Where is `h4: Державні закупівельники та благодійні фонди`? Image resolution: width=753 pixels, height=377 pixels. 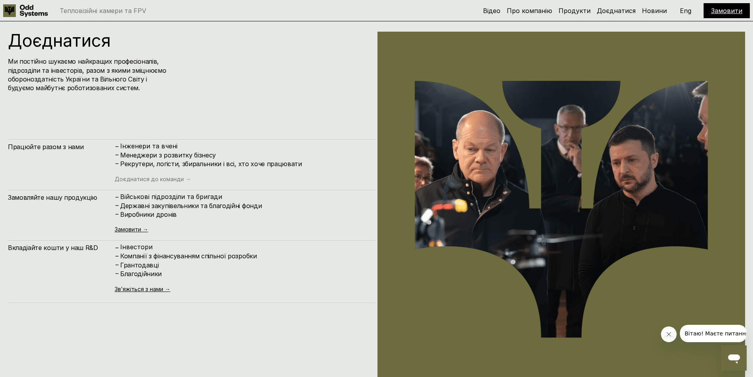 h4: Державні закупівельники та благодійні фонди is located at coordinates (244, 206).